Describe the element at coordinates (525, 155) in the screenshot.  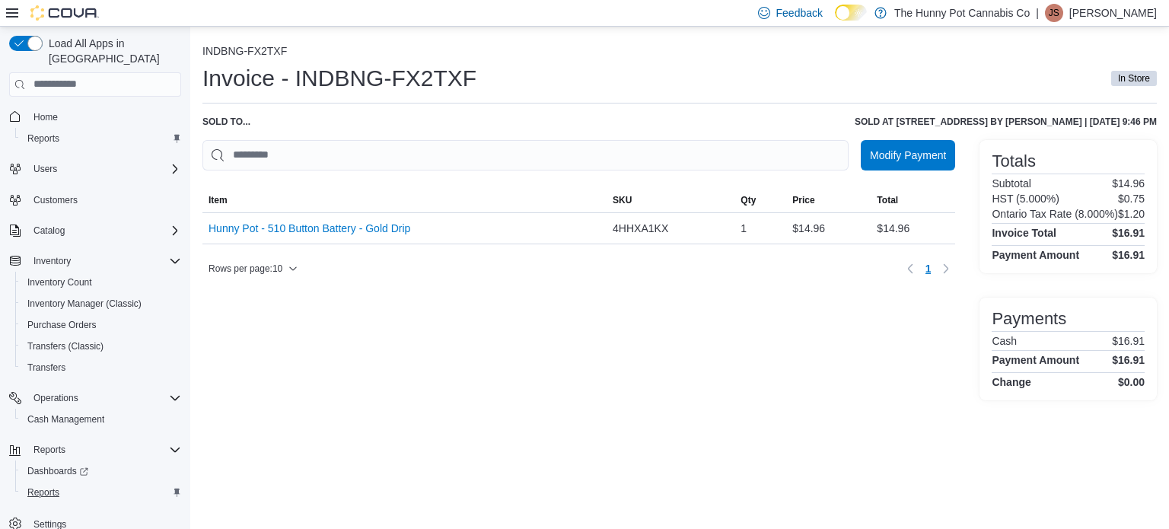
I see `input: This is a search bar. As you type, the results lower in the page will automatically filter.` at that location.